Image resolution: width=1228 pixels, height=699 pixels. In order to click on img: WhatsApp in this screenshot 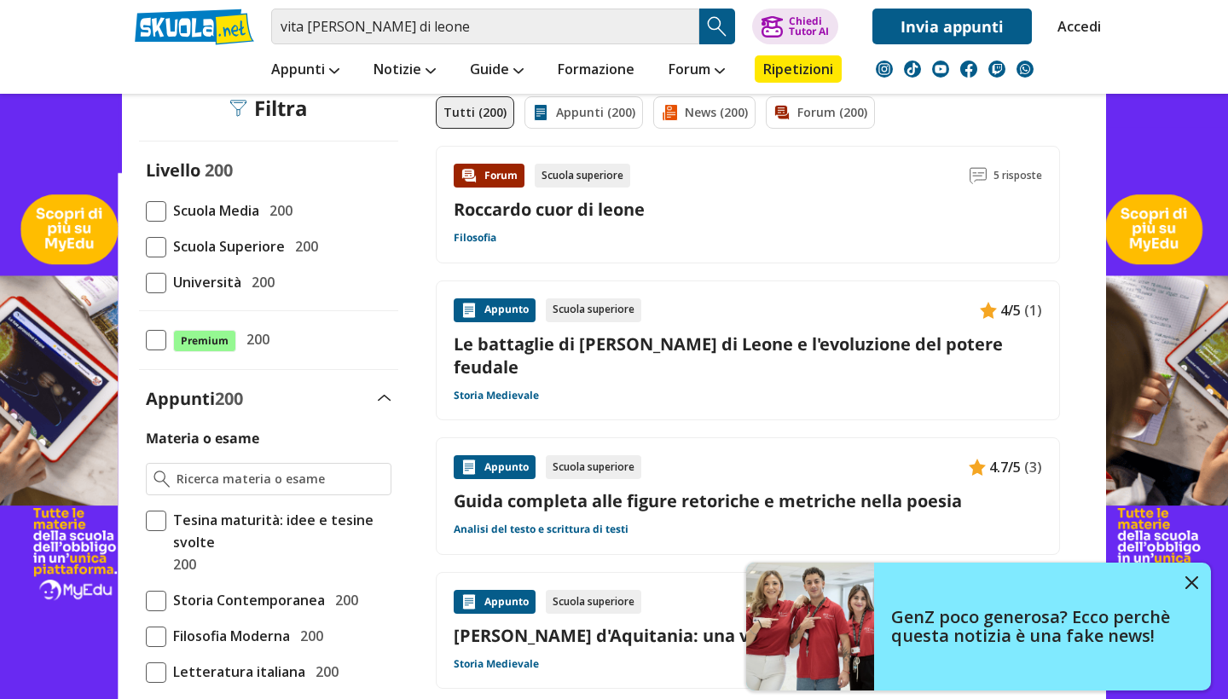, I will do `click(1025, 69)`.